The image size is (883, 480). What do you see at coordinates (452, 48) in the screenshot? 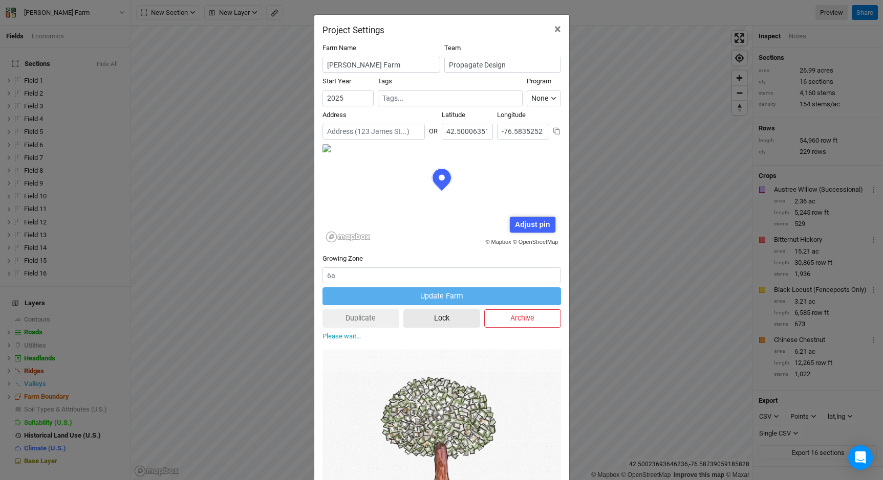
I see `label: Team` at bounding box center [452, 48].